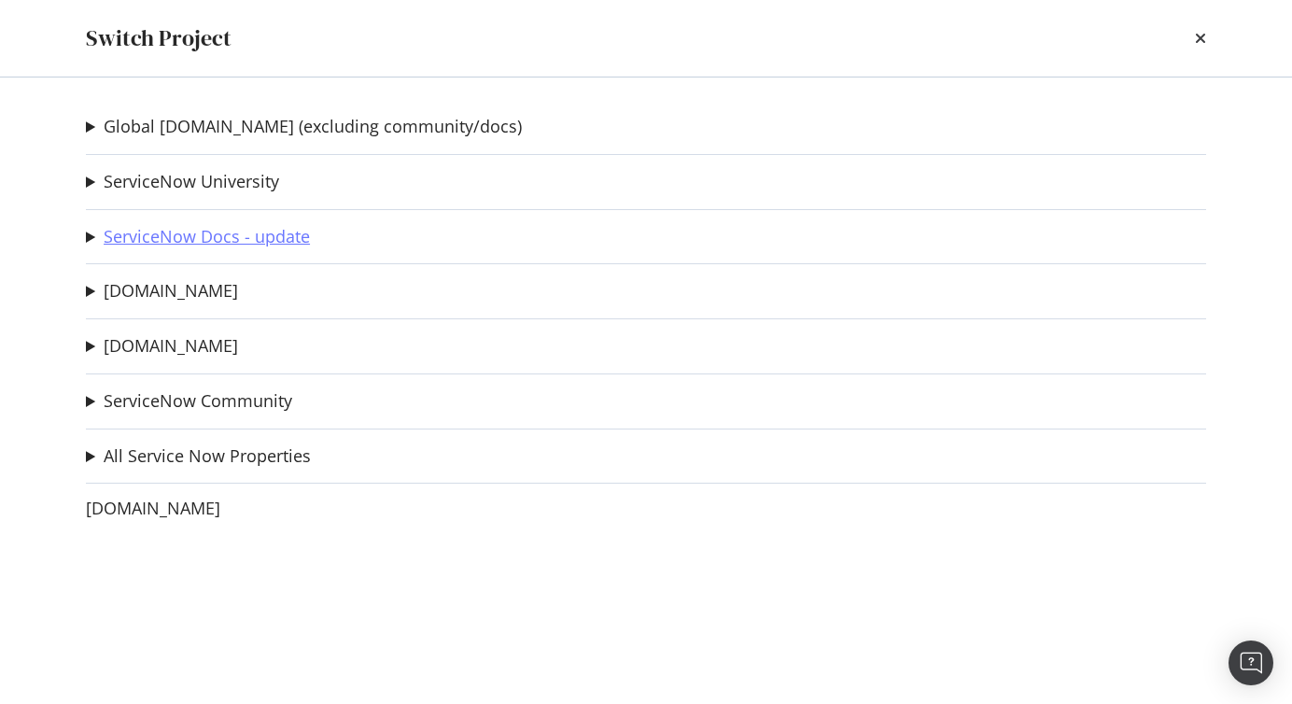 This screenshot has height=704, width=1292. What do you see at coordinates (191, 181) in the screenshot?
I see `a: ServiceNow University` at bounding box center [191, 181].